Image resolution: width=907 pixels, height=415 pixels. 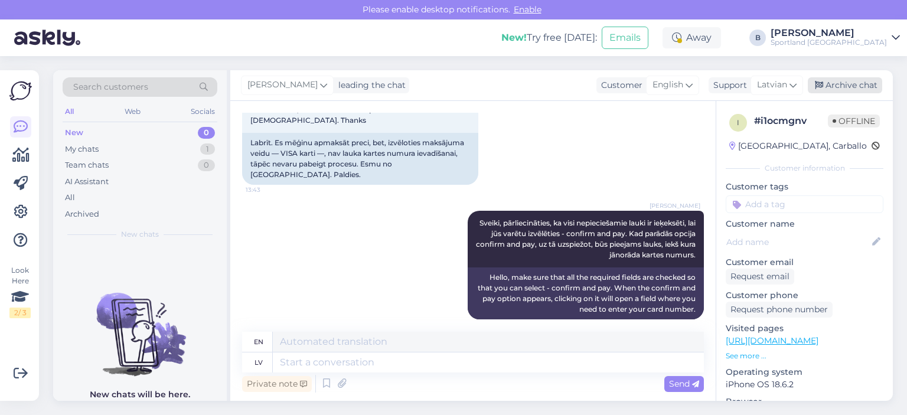 What do you see at coordinates (360, 159) in the screenshot?
I see `div: Labrīt. Es mēģinu apmaksāt preci, bet, izvēloties maksājuma veidu — VISA karti —, nav lauka karte...` at bounding box center [360, 159].